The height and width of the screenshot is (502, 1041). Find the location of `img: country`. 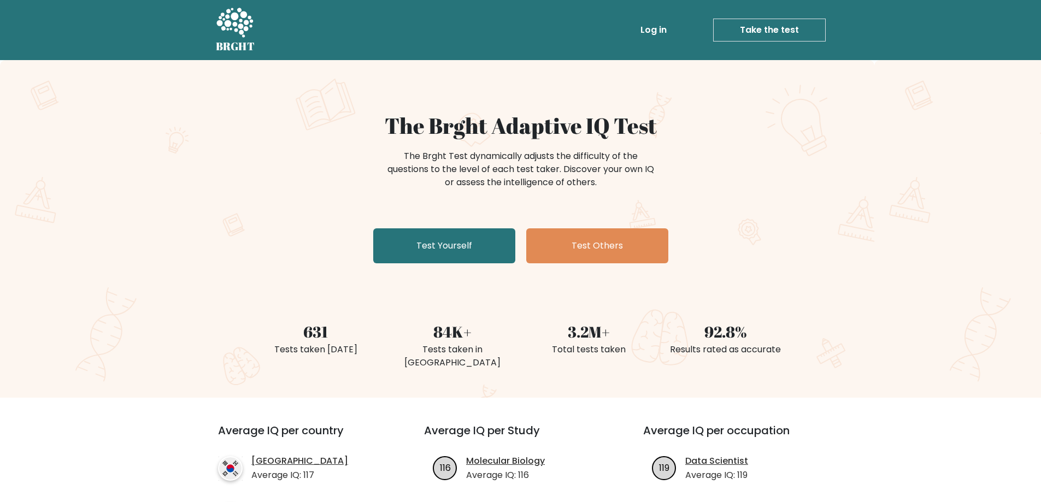

img: country is located at coordinates (230, 468).